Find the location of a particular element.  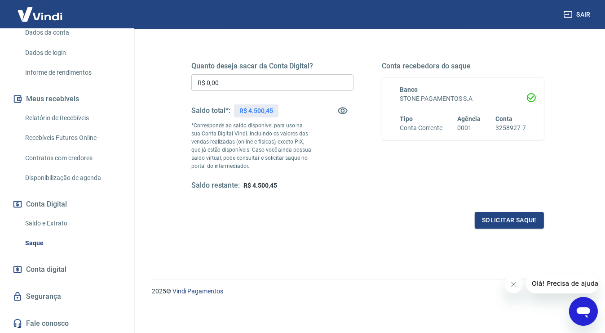

h6: 0001 is located at coordinates (469, 128).